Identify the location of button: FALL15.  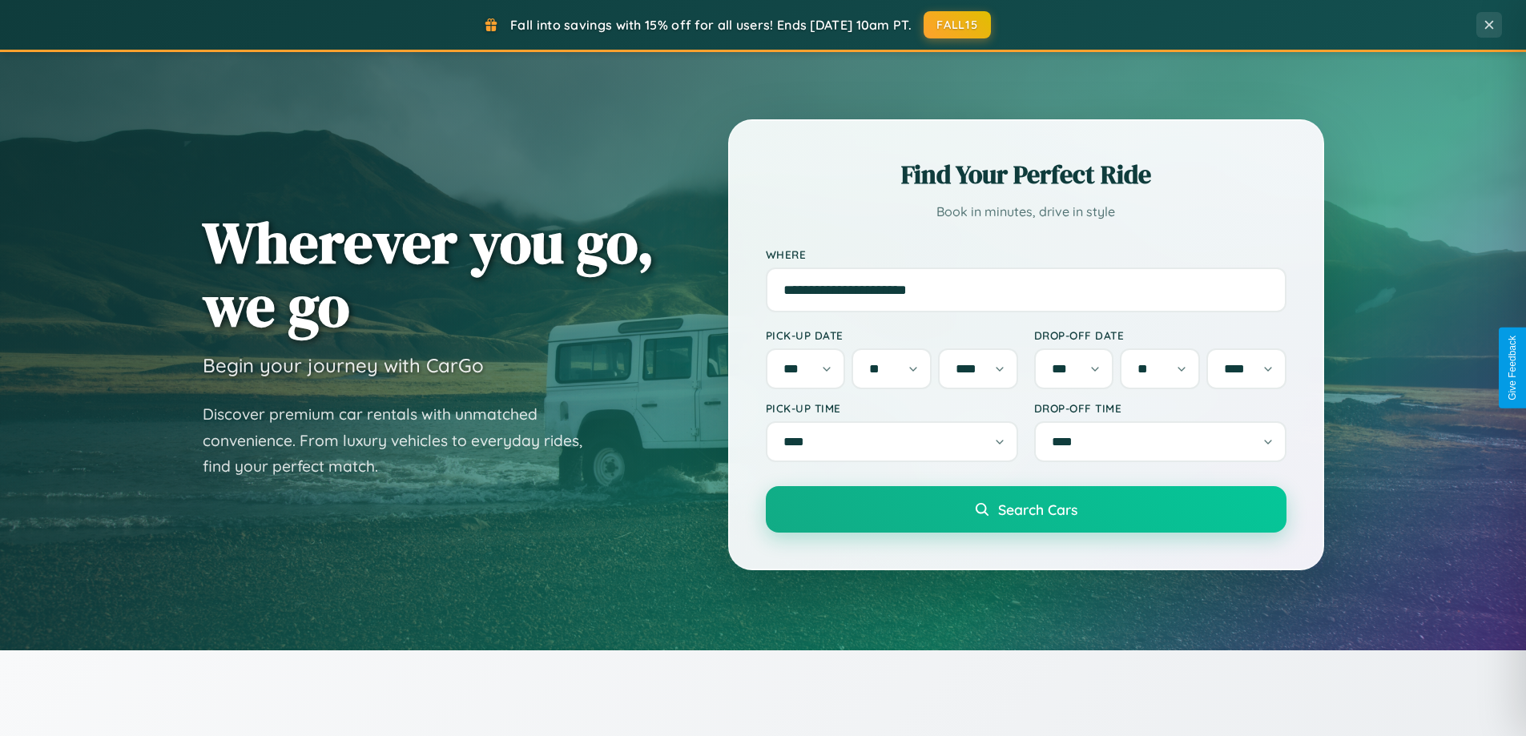
(957, 25).